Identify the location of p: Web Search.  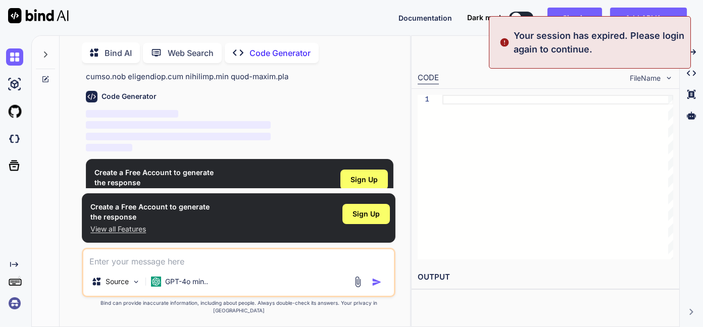
(190, 53).